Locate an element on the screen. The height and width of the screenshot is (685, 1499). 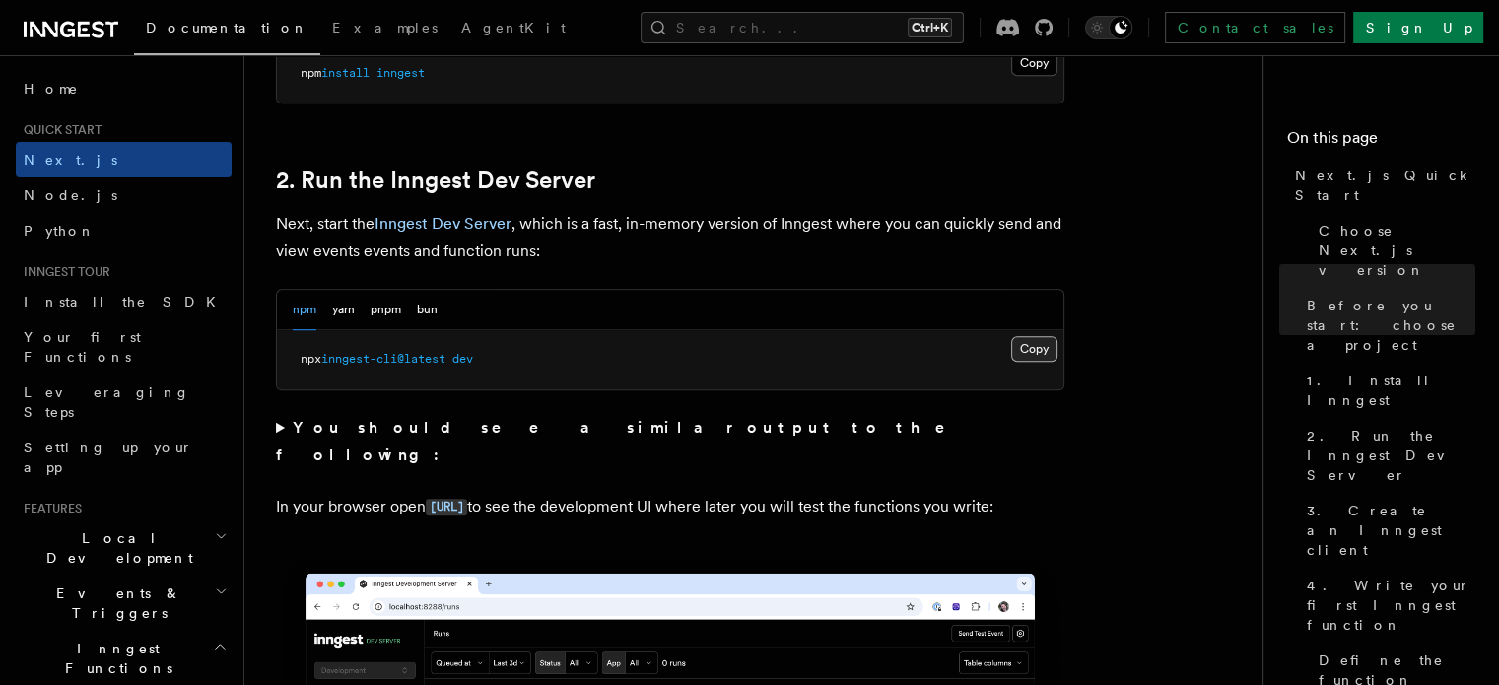
span: Events & Triggers is located at coordinates (115, 603).